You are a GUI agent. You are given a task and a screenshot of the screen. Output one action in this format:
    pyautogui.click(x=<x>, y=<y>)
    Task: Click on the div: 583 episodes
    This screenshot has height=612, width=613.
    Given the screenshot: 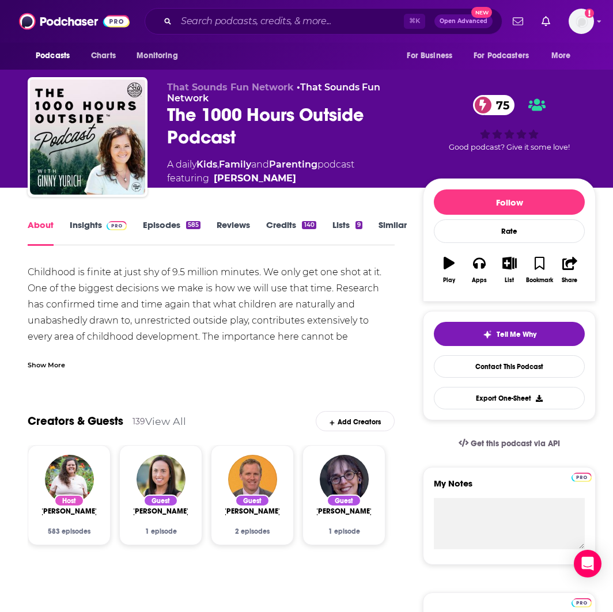 What is the action you would take?
    pyautogui.click(x=69, y=531)
    